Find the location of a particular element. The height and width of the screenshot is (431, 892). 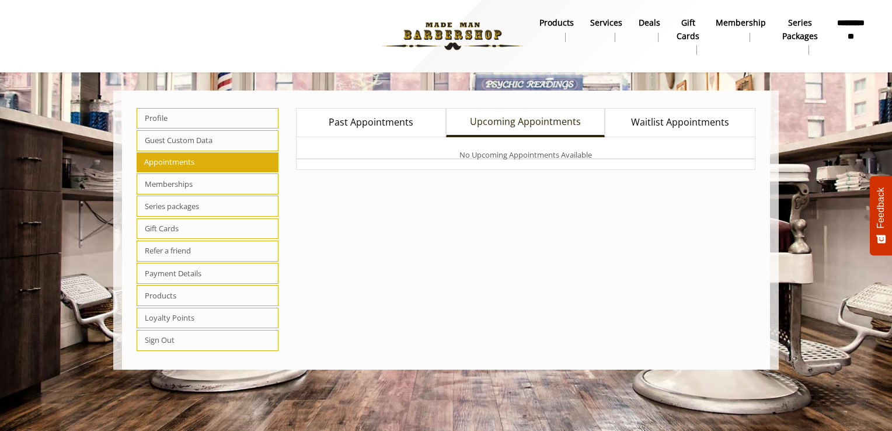

span: Loyalty Points is located at coordinates (207, 318).